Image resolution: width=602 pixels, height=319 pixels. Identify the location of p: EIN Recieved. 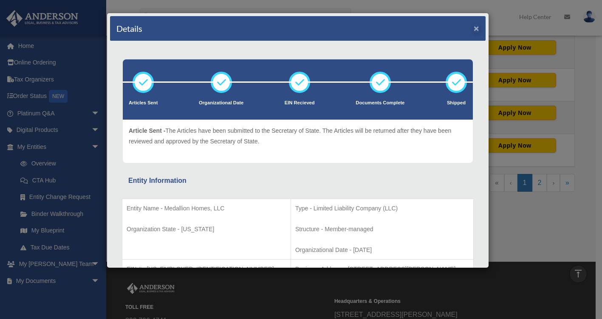
(300, 103).